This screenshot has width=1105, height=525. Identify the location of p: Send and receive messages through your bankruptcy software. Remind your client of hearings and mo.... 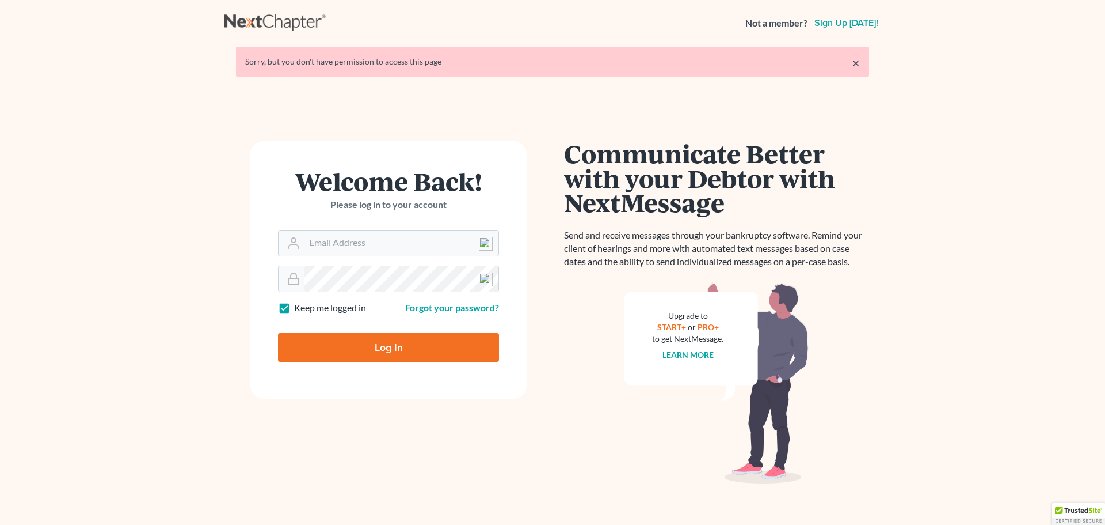
(717, 248).